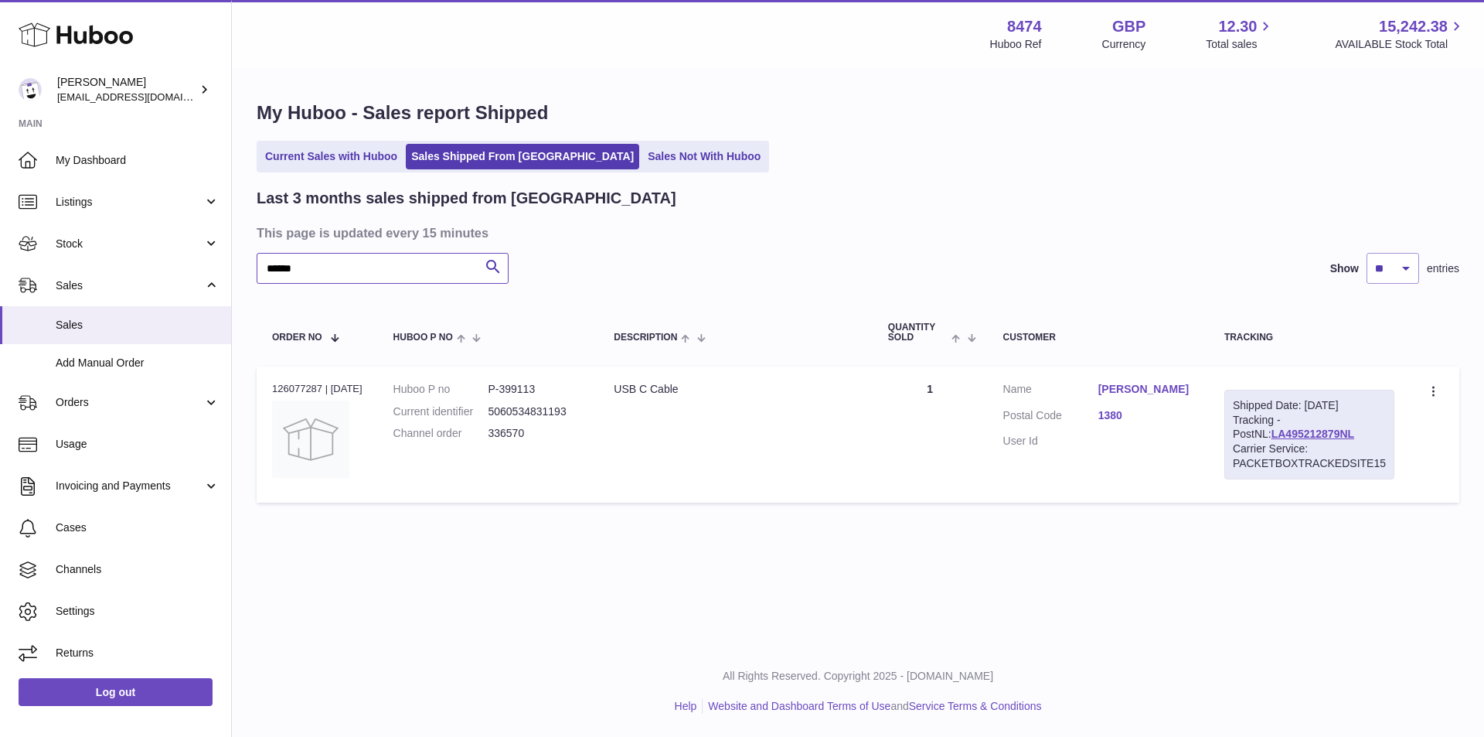 This screenshot has height=737, width=1484. Describe the element at coordinates (1240, 34) in the screenshot. I see `a: 12.30 Total sales` at that location.